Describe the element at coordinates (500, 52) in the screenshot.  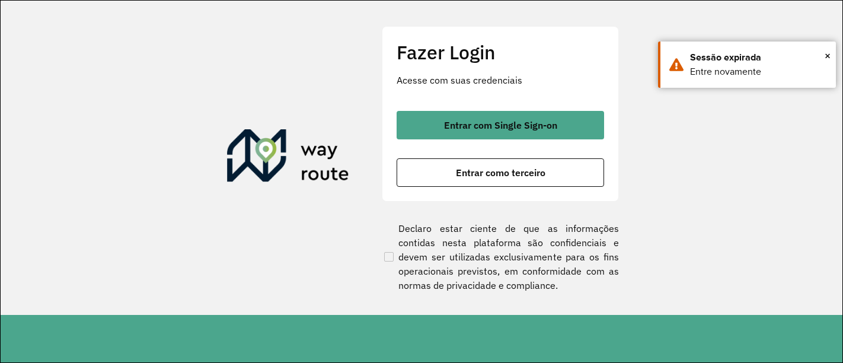
I see `h2: Fazer Login` at that location.